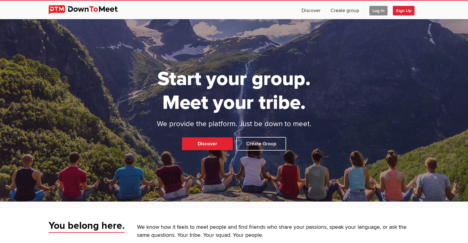 Image resolution: width=468 pixels, height=243 pixels. What do you see at coordinates (378, 11) in the screenshot?
I see `span: Log In` at bounding box center [378, 11].